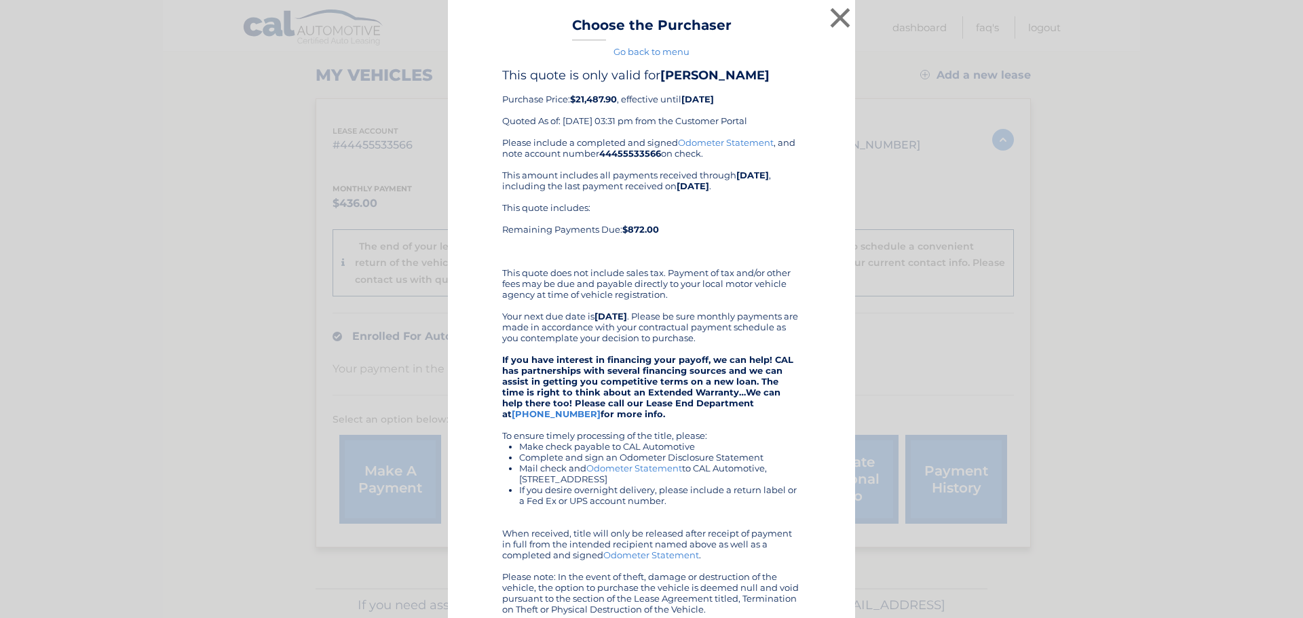  What do you see at coordinates (652, 29) in the screenshot?
I see `h3: Choose the Purchaser` at bounding box center [652, 29].